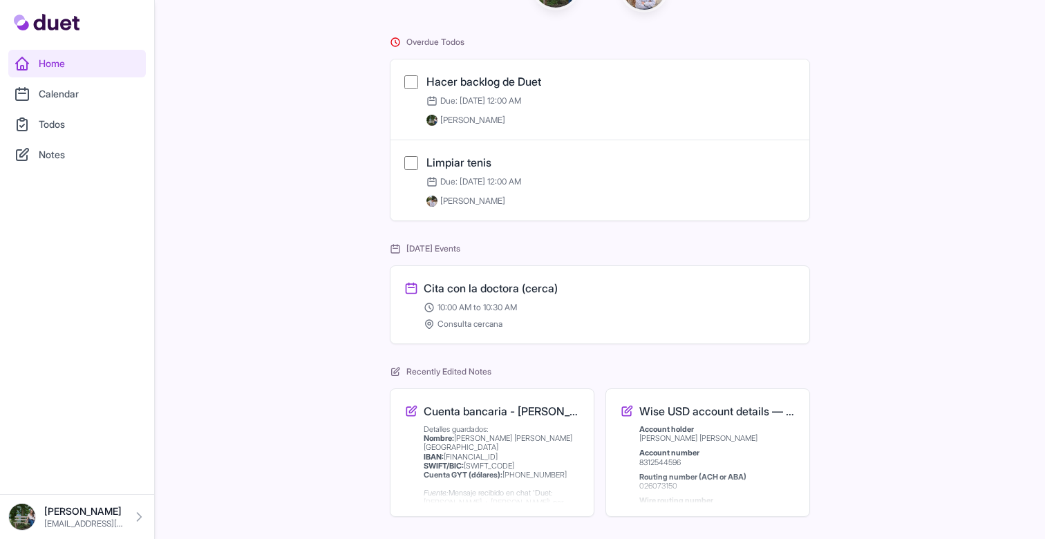  I want to click on h2: Recently Edited Notes, so click(600, 372).